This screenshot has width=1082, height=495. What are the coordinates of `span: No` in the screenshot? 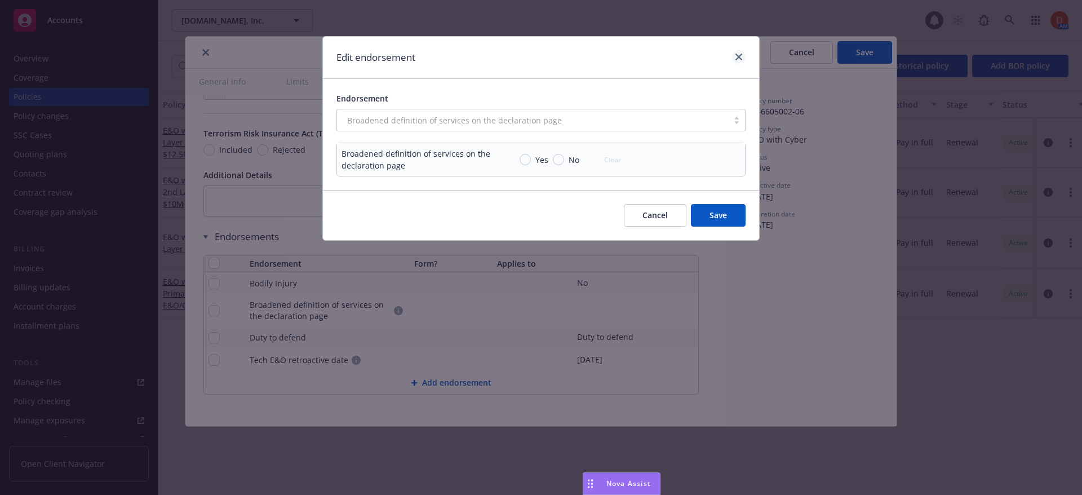 It's located at (574, 159).